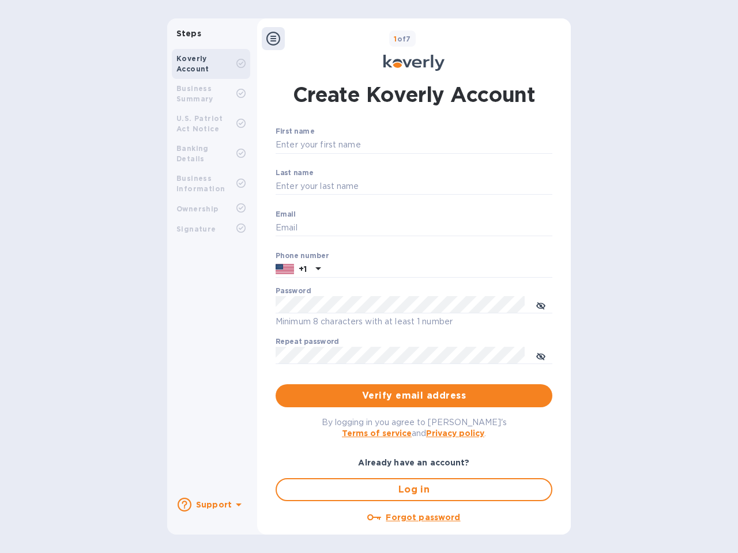  I want to click on label: Email, so click(285, 214).